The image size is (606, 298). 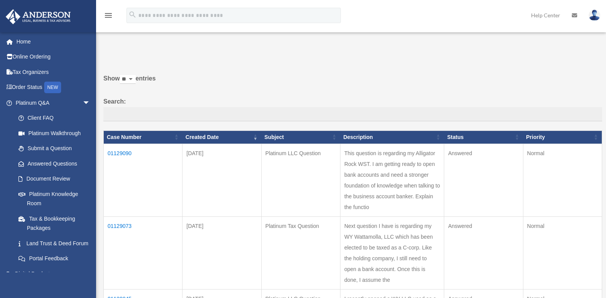 What do you see at coordinates (301, 137) in the screenshot?
I see `th: Subject: activate to sort column ascending` at bounding box center [301, 137].